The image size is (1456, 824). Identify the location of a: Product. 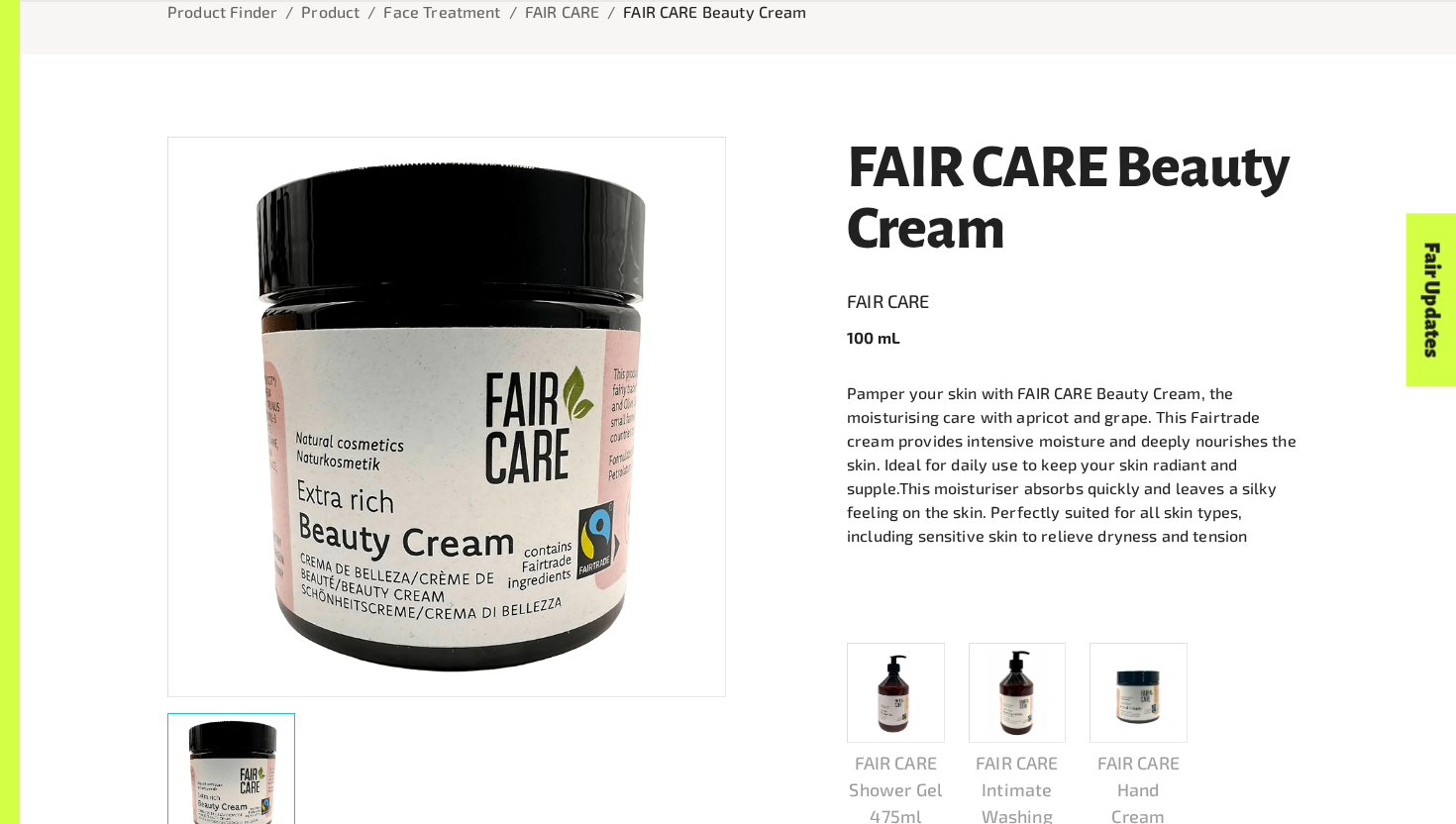
(330, 11).